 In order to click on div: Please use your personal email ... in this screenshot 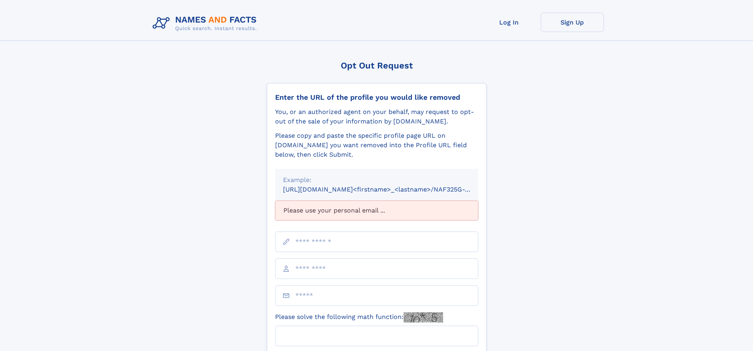, I will do `click(377, 210)`.